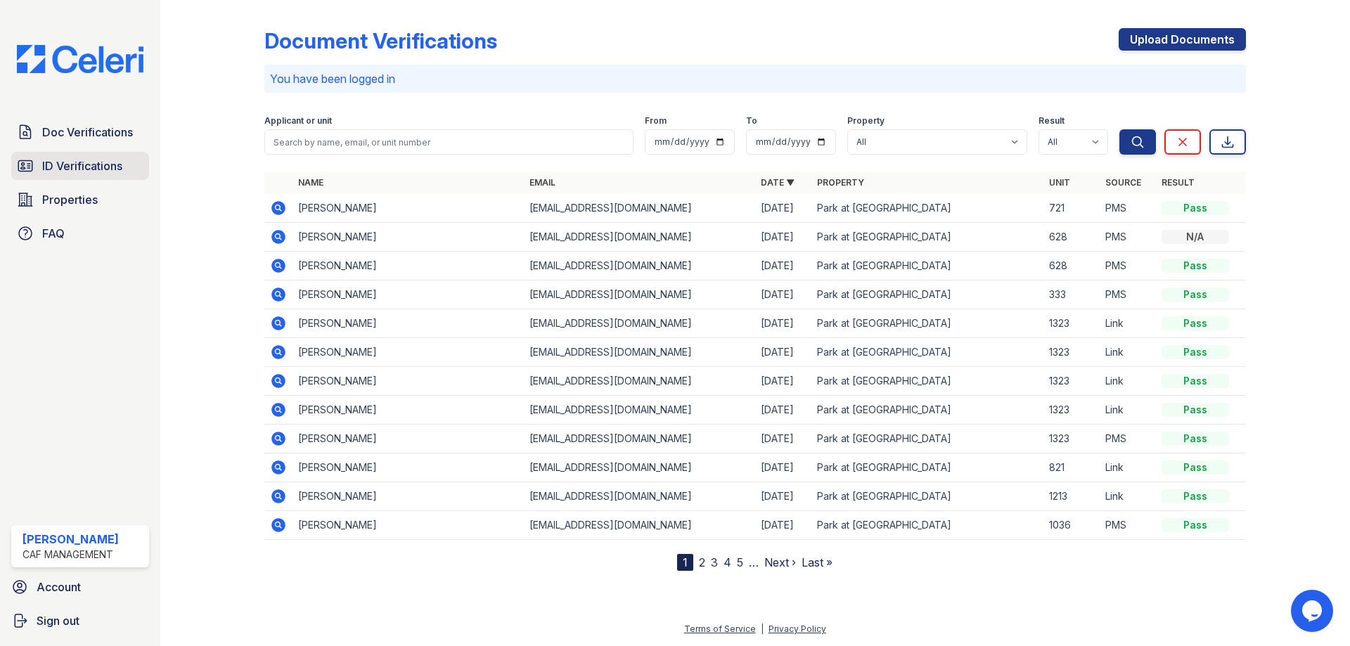 The height and width of the screenshot is (646, 1350). Describe the element at coordinates (1072, 208) in the screenshot. I see `td: 721` at that location.